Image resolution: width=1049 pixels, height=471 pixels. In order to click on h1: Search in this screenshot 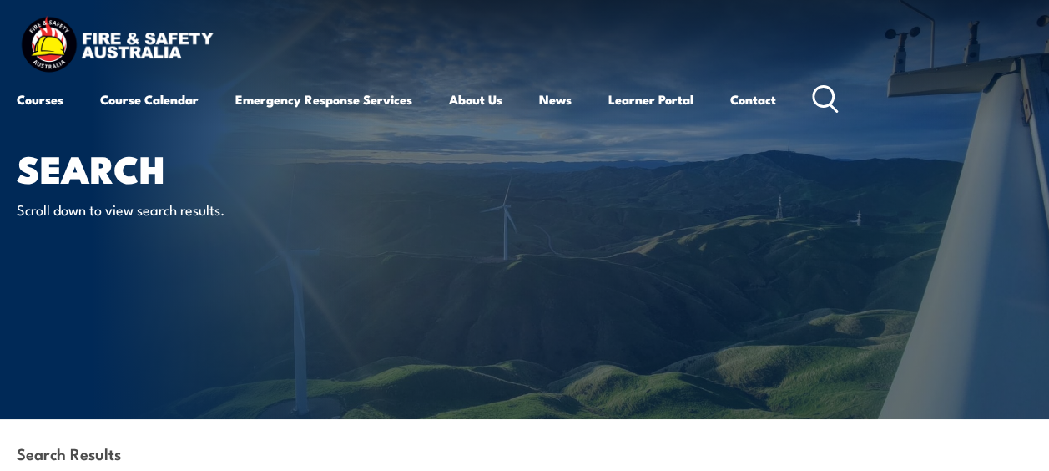, I will do `click(223, 167)`.